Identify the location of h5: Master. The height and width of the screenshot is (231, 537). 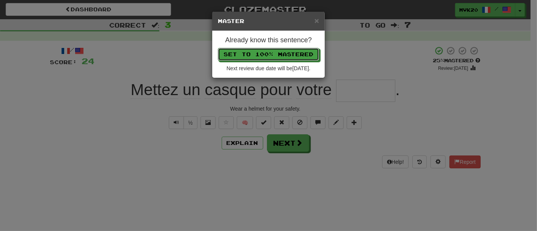
(268, 21).